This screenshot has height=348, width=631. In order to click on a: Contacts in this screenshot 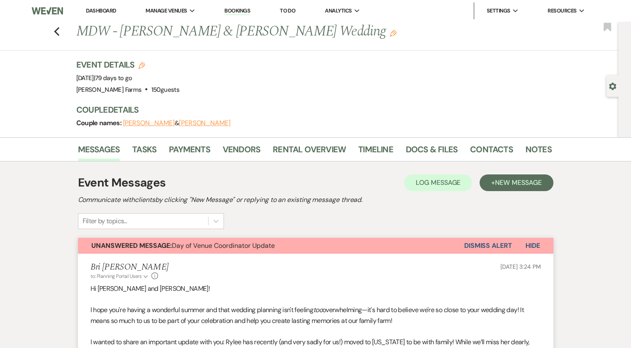, I will do `click(492, 152)`.